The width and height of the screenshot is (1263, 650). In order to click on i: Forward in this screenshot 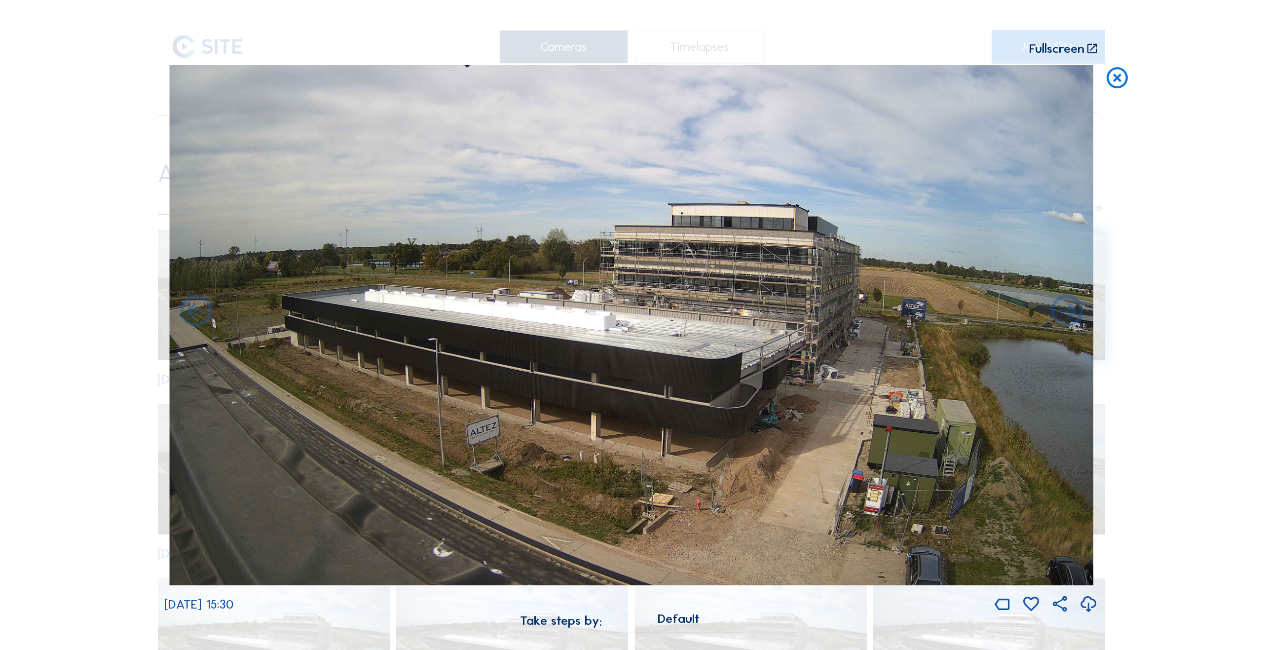, I will do `click(196, 312)`.